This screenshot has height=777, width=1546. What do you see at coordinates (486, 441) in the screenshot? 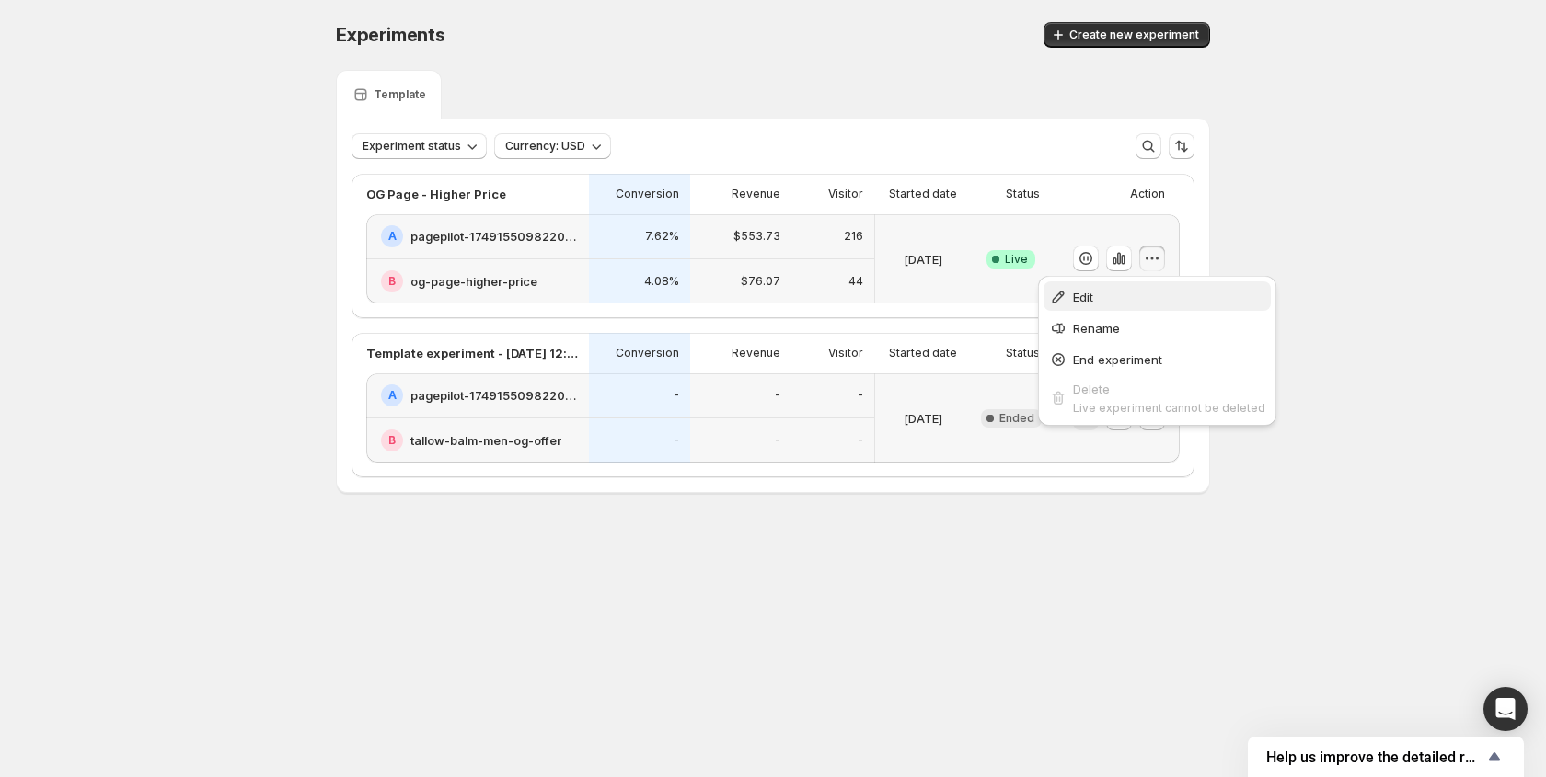
I see `h2: tallow-balm-men-og-offer` at bounding box center [486, 441].